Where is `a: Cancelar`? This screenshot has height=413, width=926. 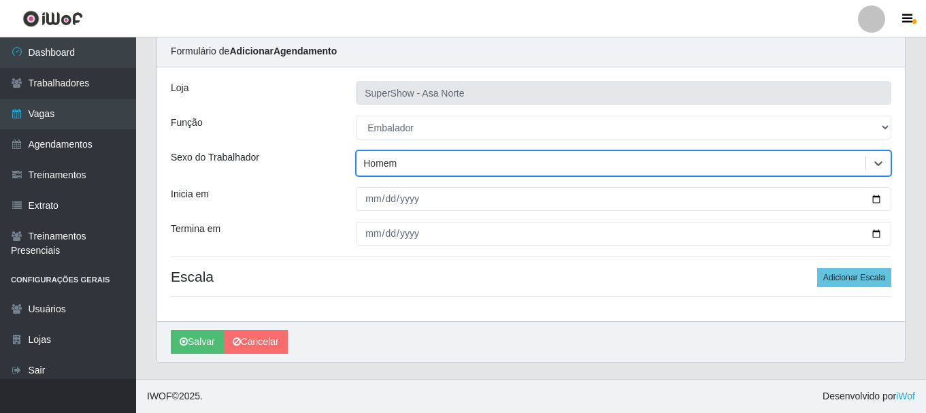 a: Cancelar is located at coordinates (256, 342).